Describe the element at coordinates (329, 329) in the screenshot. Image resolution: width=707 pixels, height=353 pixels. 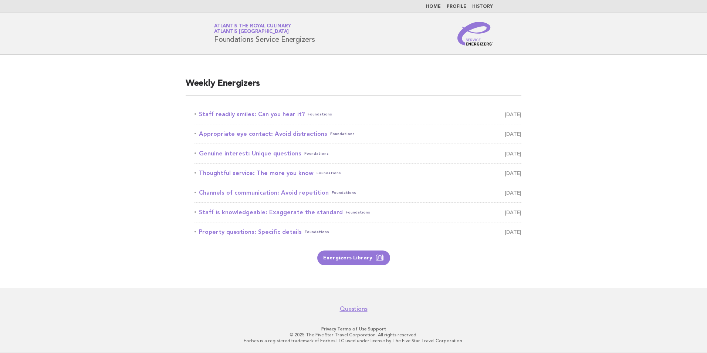
I see `a: Privacy` at that location.